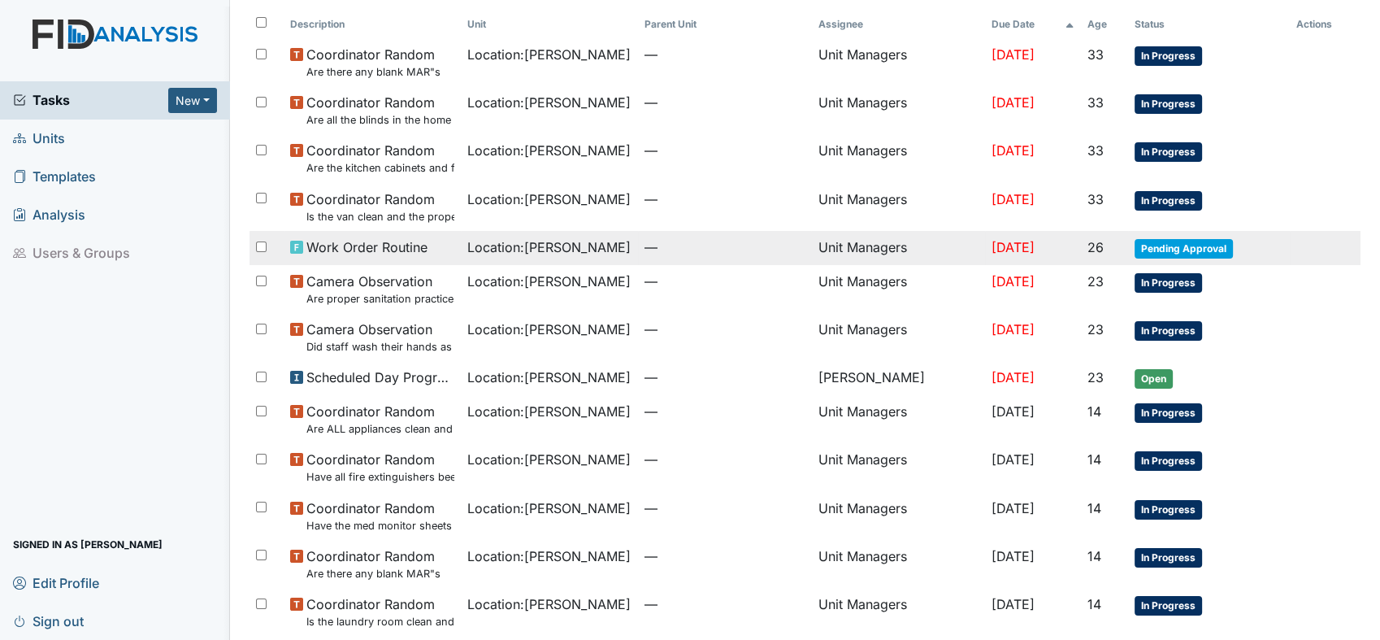  I want to click on small: Are proper sanitation practices used by staff and encouraged with consumers?, so click(380, 298).